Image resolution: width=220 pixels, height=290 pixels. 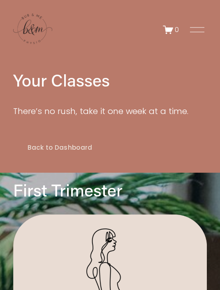 I want to click on a: Back to Dashboard, so click(x=60, y=147).